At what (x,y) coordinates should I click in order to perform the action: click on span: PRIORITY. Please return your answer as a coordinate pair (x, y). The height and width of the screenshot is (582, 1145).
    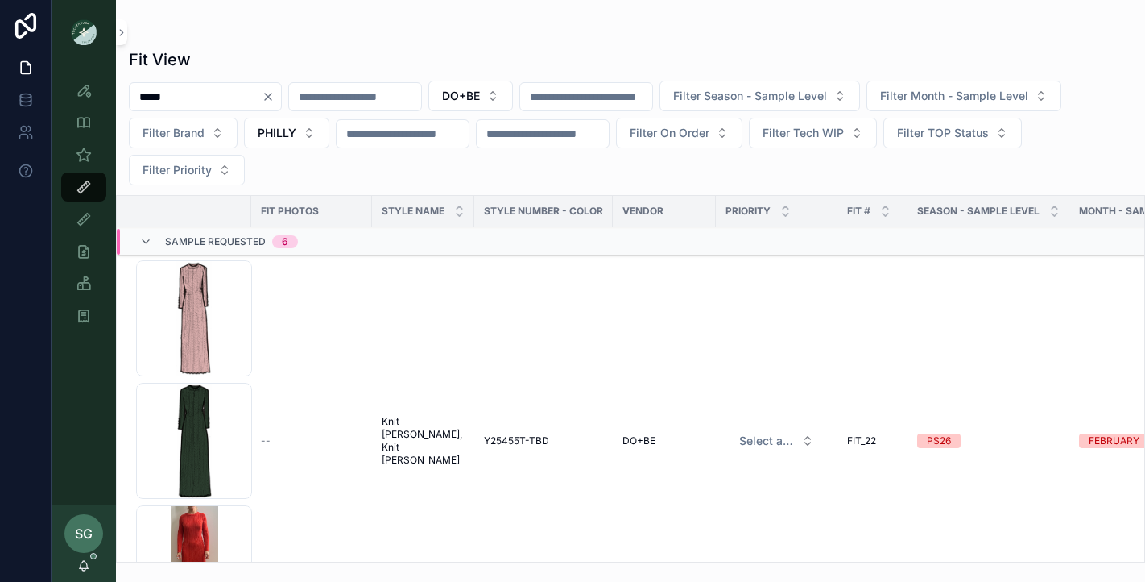
    Looking at the image, I should click on (748, 211).